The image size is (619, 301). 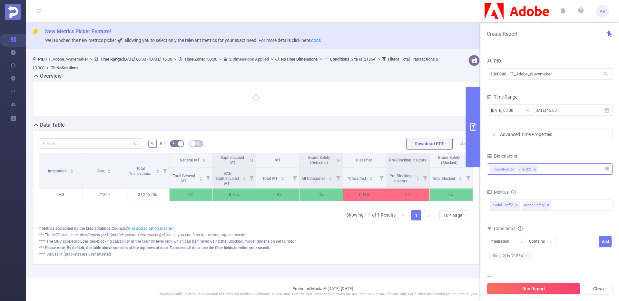 What do you see at coordinates (539, 241) in the screenshot?
I see `div: Contains` at bounding box center [539, 241].